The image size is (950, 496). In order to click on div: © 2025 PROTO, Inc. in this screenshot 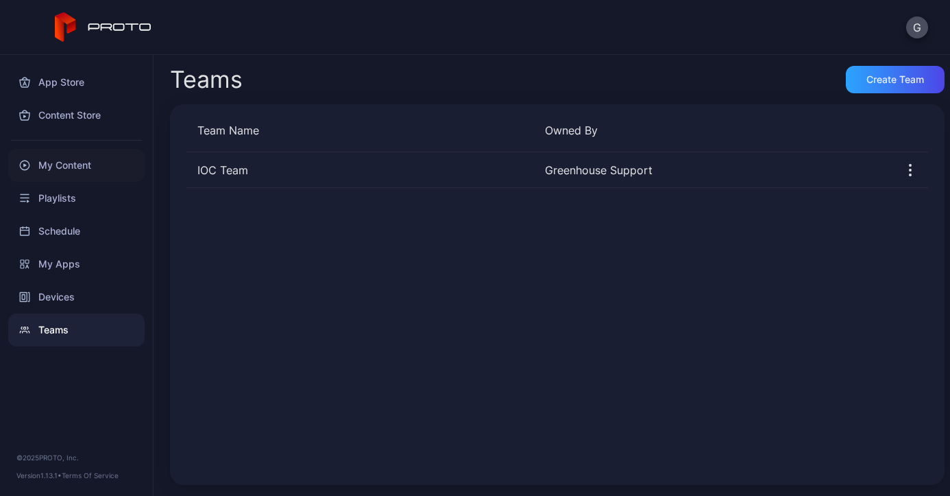, I will do `click(76, 457)`.